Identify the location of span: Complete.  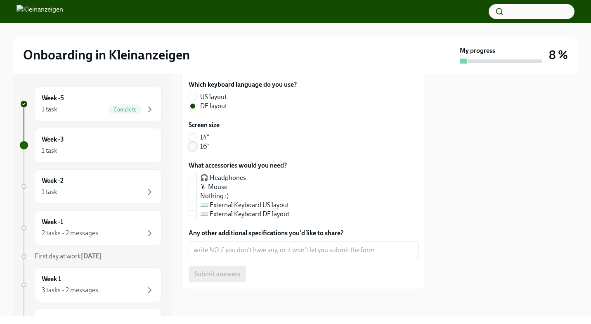
(125, 109).